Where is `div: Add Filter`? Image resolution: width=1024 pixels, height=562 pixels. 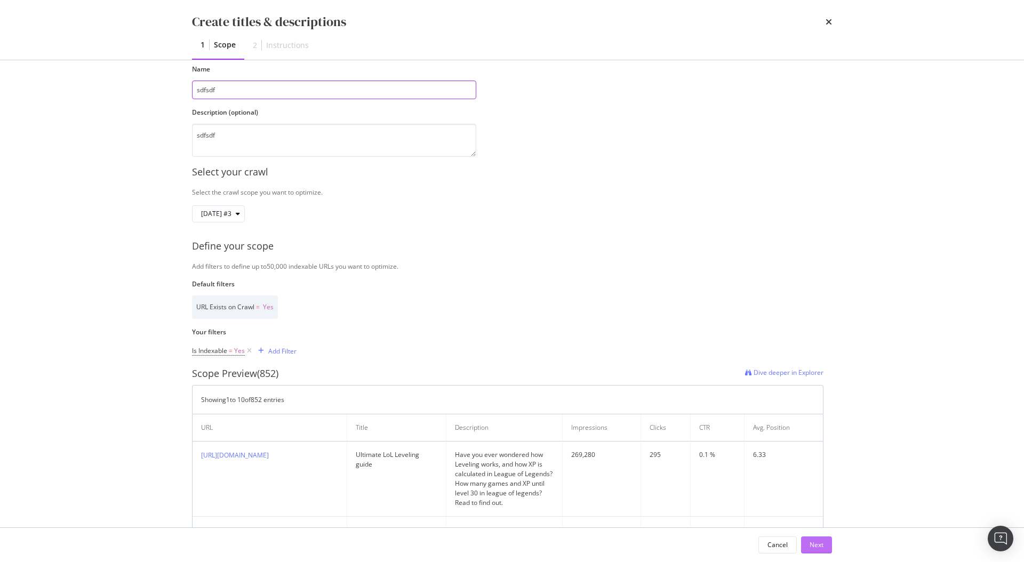
div: Add Filter is located at coordinates (282, 351).